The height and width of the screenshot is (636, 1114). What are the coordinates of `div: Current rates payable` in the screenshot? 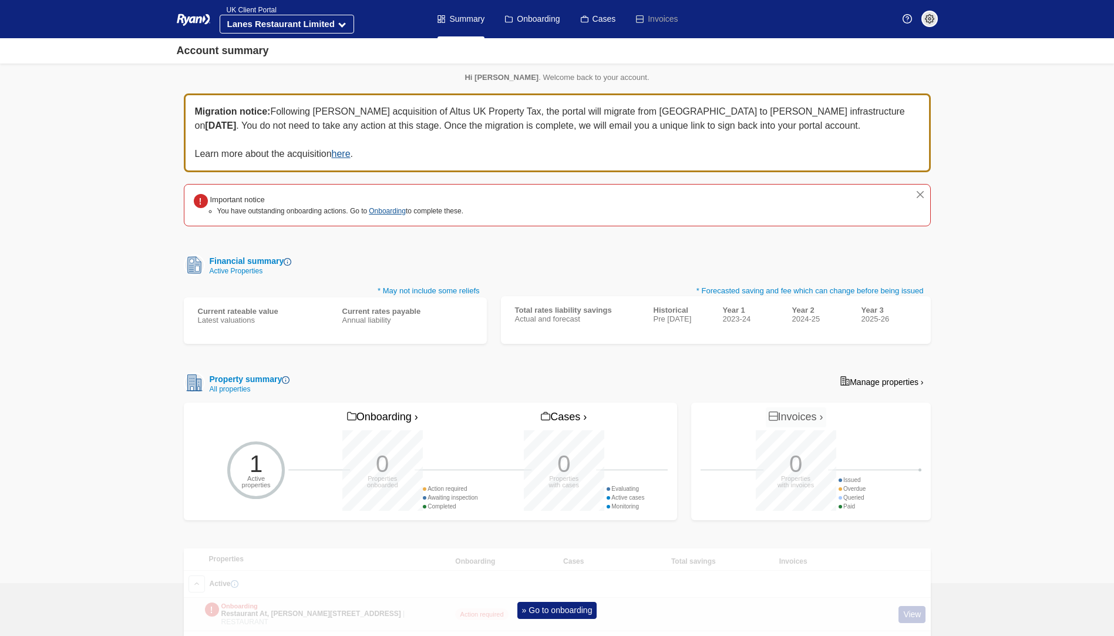 It's located at (408, 311).